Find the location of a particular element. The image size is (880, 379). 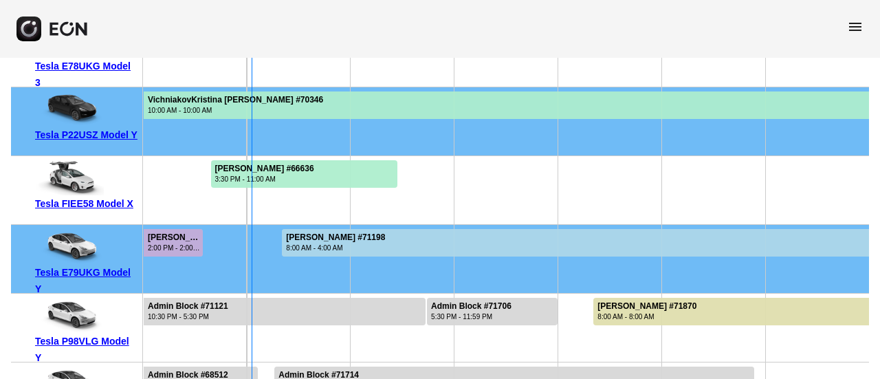

div: Rented for 2 days by Admin Block Current status is rental is located at coordinates (492, 309).